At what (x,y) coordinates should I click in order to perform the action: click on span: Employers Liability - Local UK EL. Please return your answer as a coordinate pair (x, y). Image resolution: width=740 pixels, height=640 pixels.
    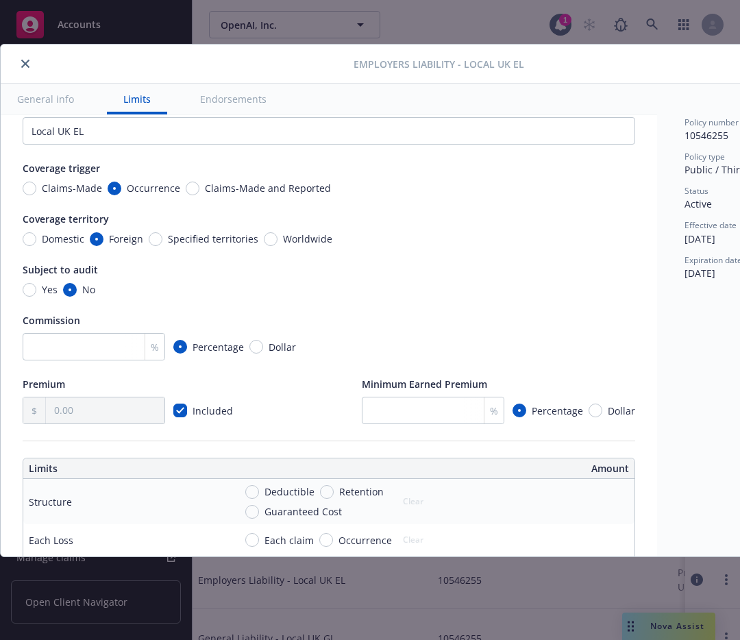
    Looking at the image, I should click on (439, 64).